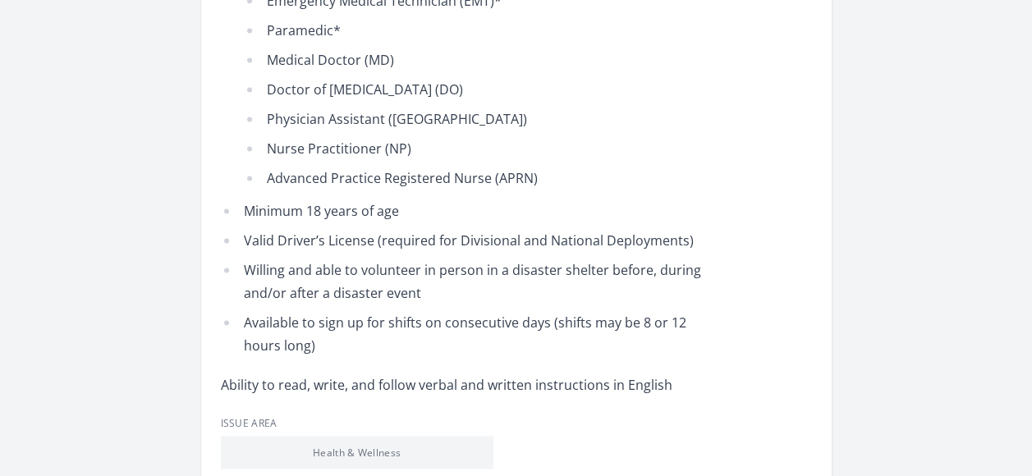 Image resolution: width=1032 pixels, height=476 pixels. What do you see at coordinates (460, 282) in the screenshot?
I see `li: Willing and able to volunteer in person in a disaster shelter before, during and/or after a disas...` at bounding box center [460, 282].